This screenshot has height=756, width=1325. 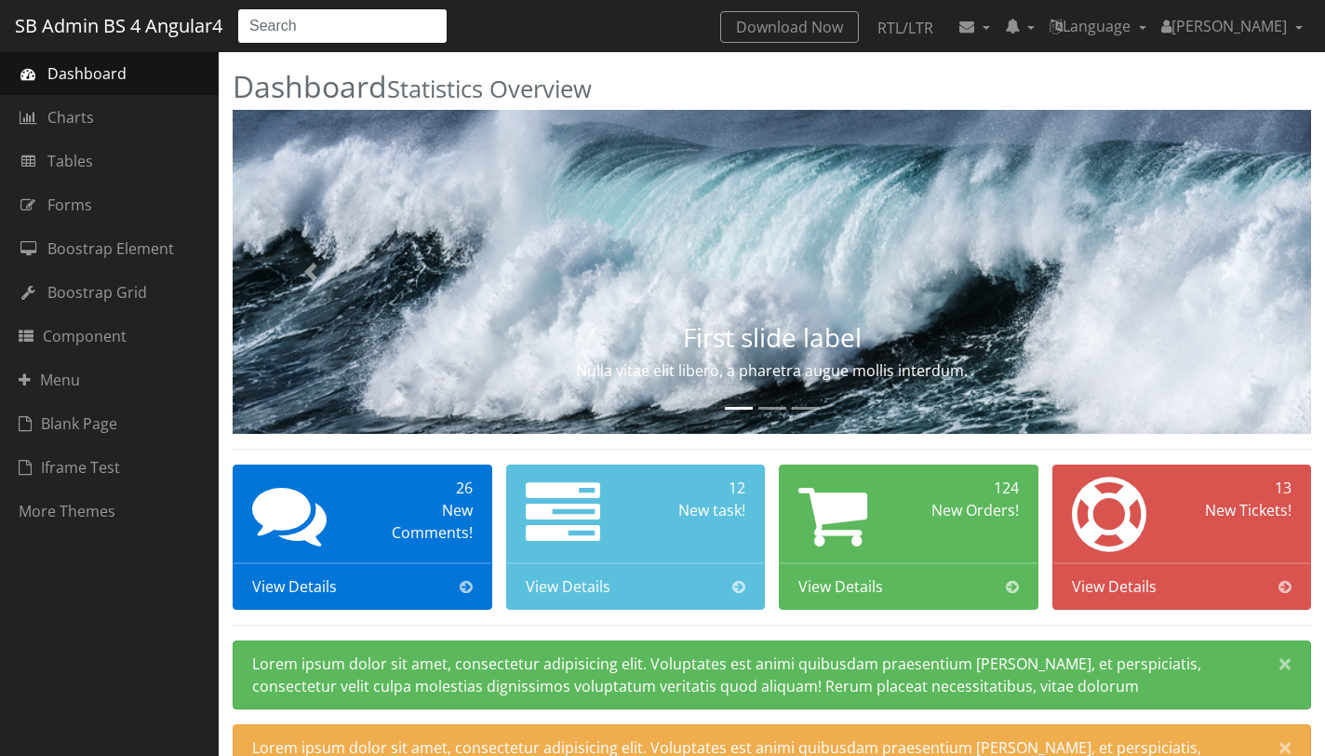 I want to click on div: New task!, so click(x=693, y=510).